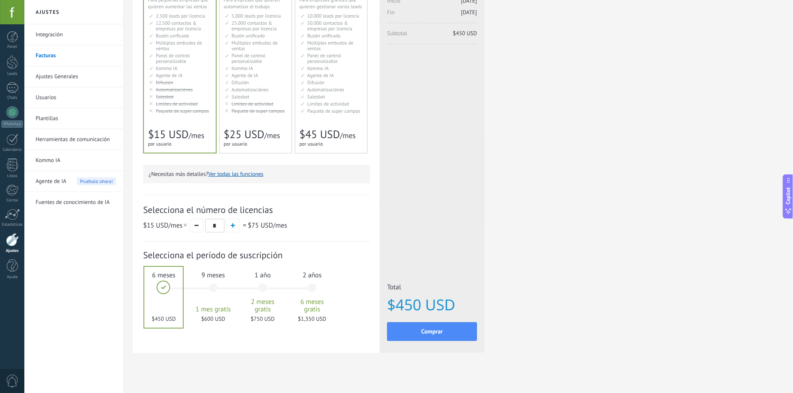 The width and height of the screenshot is (793, 393). Describe the element at coordinates (74, 161) in the screenshot. I see `li: Kommo IA` at that location.